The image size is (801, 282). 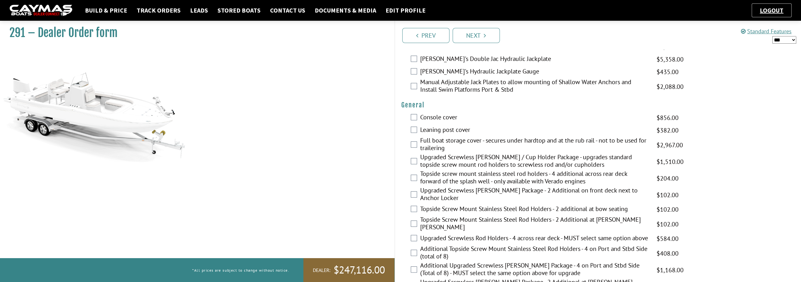 I want to click on a: Build & Price, so click(x=106, y=10).